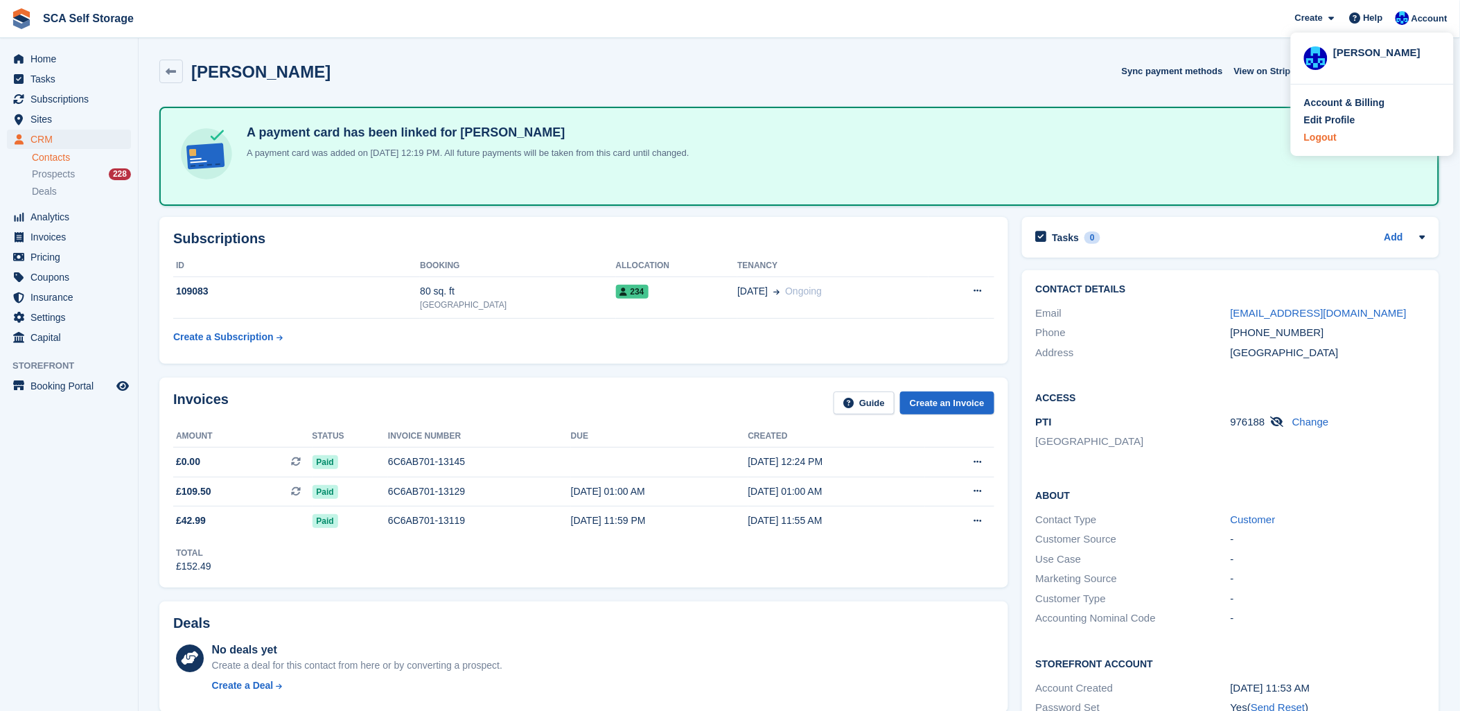 This screenshot has width=1460, height=711. Describe the element at coordinates (1374, 18) in the screenshot. I see `span: Help` at that location.